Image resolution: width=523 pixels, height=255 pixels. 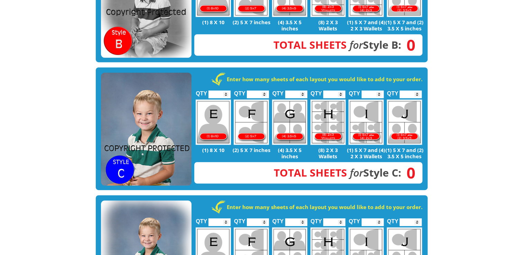 I want to click on img: E, so click(x=213, y=122).